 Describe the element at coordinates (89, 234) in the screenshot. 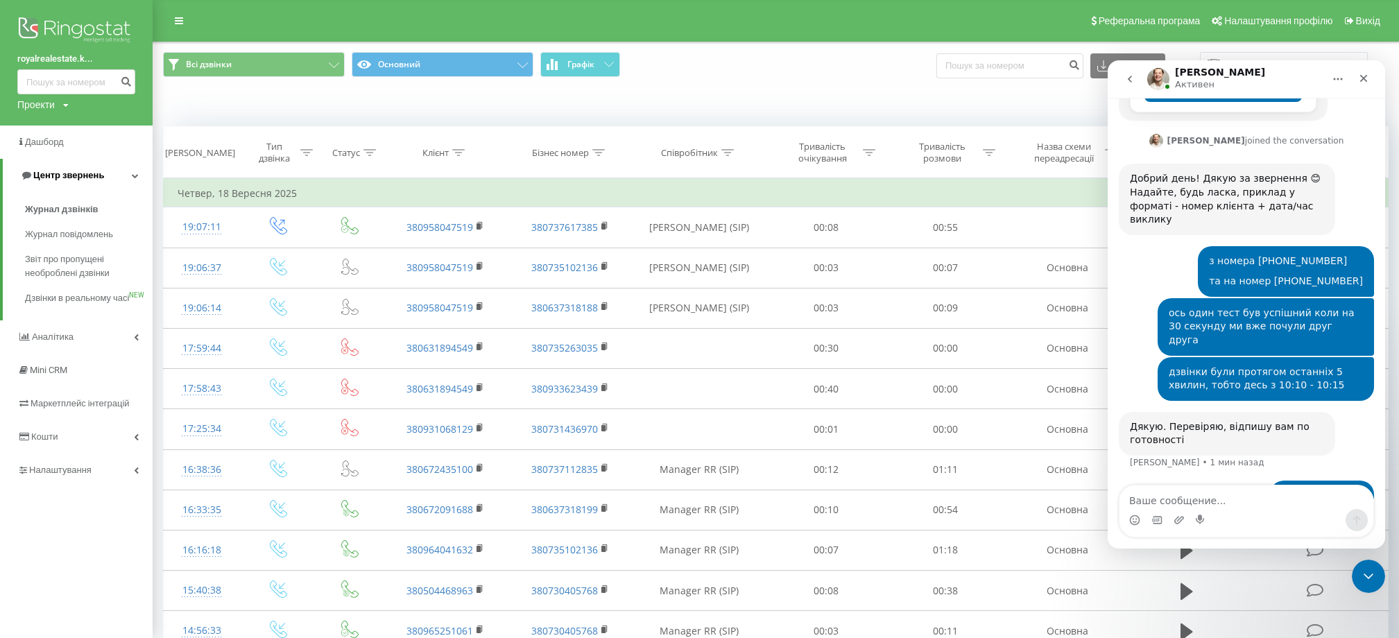

I see `a: Журнал повідомлень` at that location.